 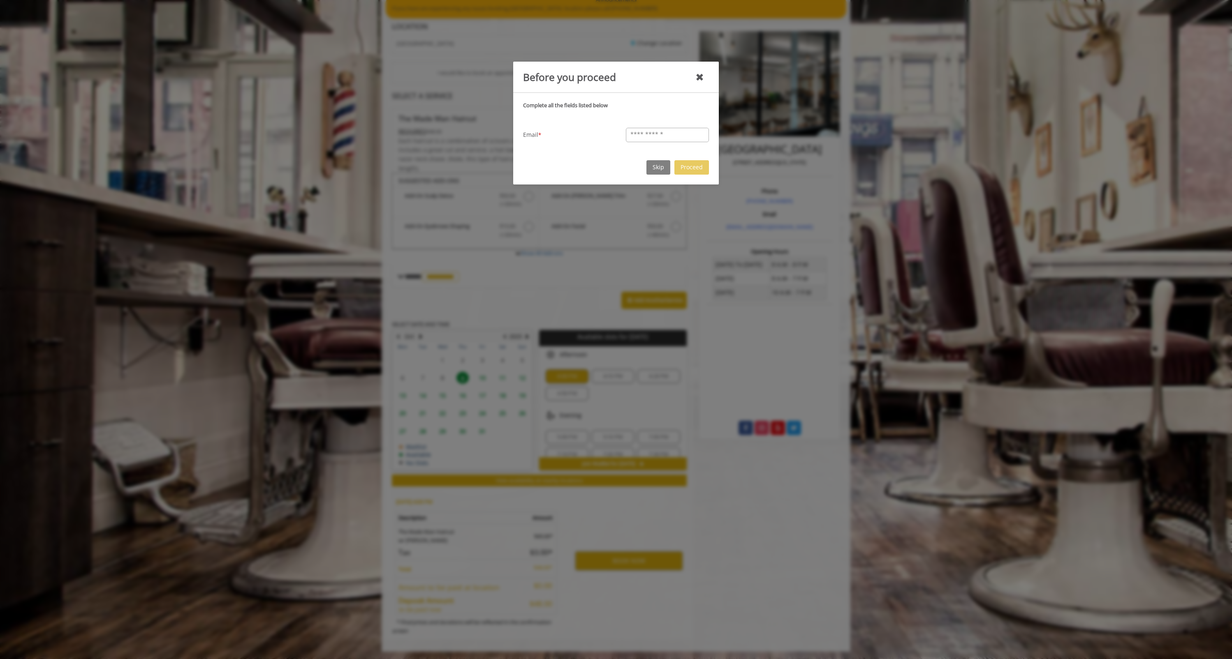 What do you see at coordinates (565, 105) in the screenshot?
I see `b: Complete all the fields listed below` at bounding box center [565, 105].